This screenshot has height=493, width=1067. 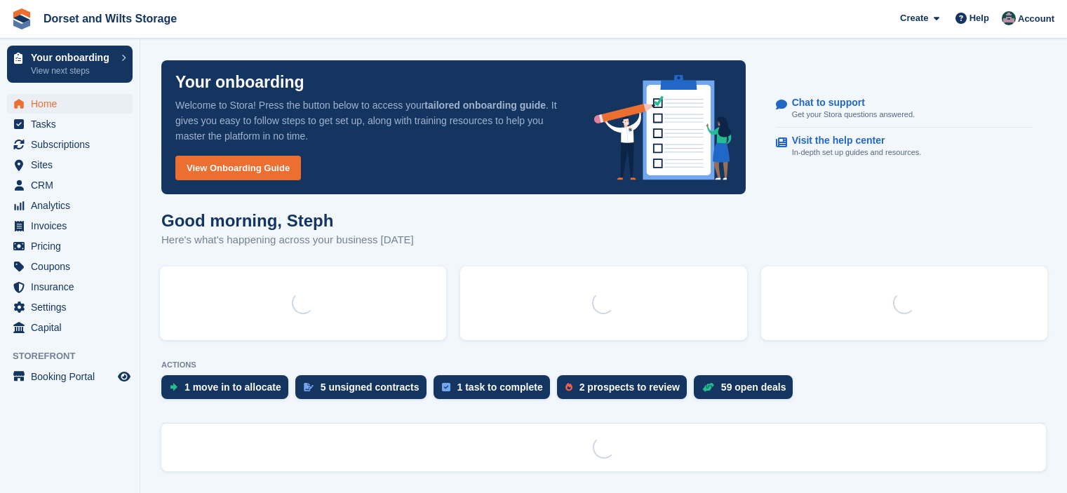 What do you see at coordinates (500, 387) in the screenshot?
I see `div: 1 task to complete` at bounding box center [500, 387].